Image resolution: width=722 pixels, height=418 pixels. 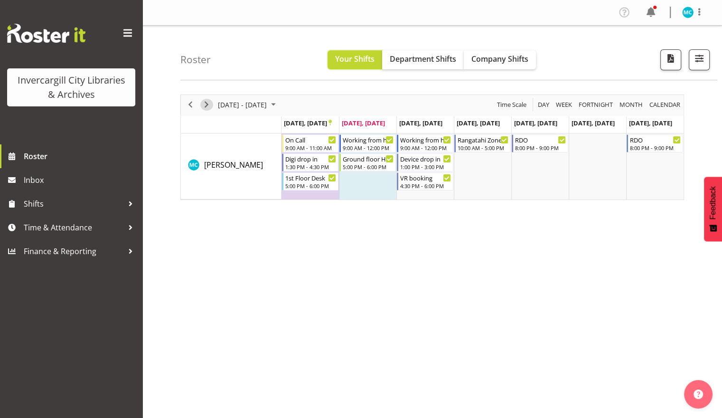 What do you see at coordinates (665, 104) in the screenshot?
I see `span: calendar` at bounding box center [665, 104].